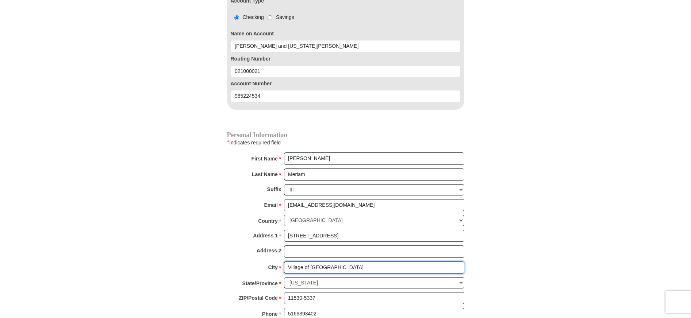  What do you see at coordinates (262, 17) in the screenshot?
I see `div: Checking Savings` at bounding box center [262, 17].